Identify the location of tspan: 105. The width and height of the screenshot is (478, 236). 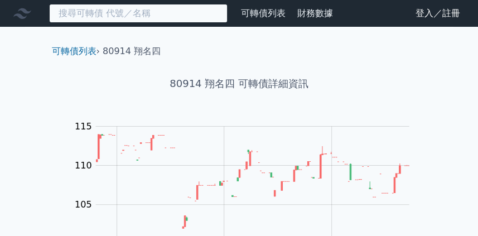
(83, 204).